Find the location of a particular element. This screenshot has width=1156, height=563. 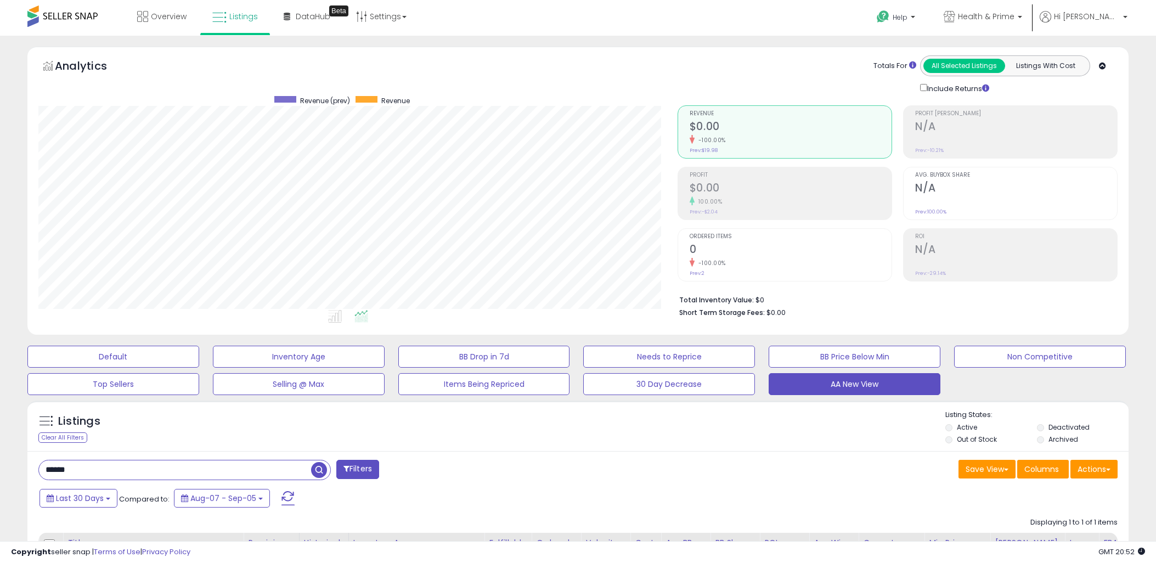

div: Clear All Filters is located at coordinates (63, 437).